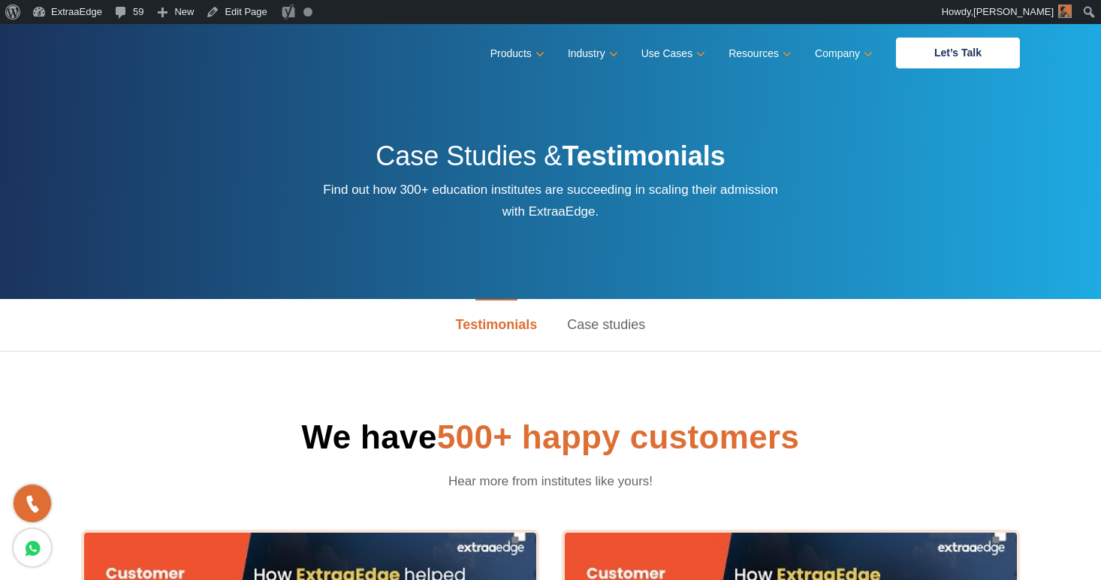 Image resolution: width=1101 pixels, height=580 pixels. Describe the element at coordinates (842, 53) in the screenshot. I see `a: Company` at that location.